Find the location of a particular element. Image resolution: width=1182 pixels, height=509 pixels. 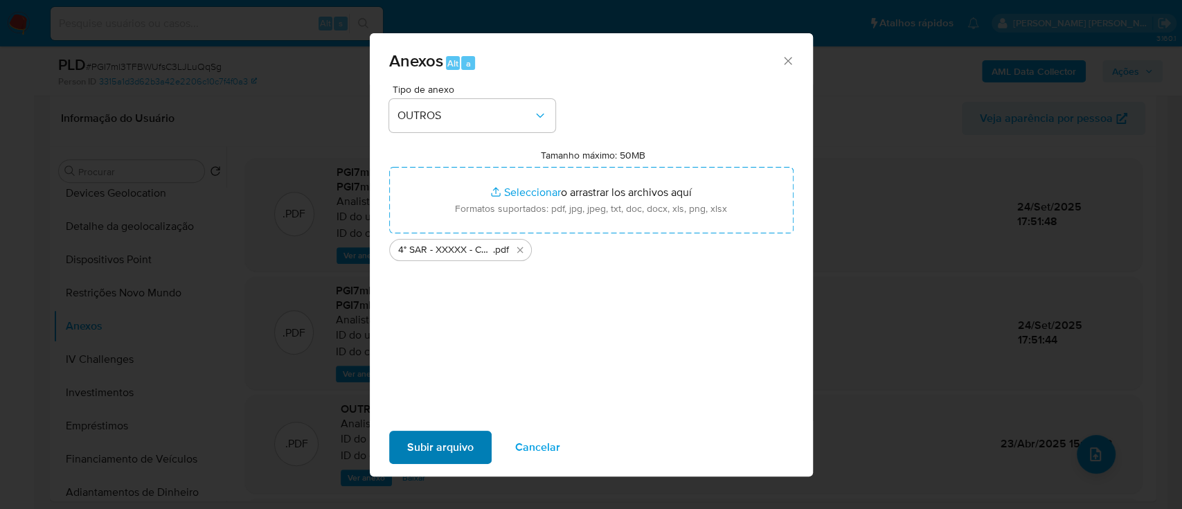

span: Anexos is located at coordinates (416, 60).